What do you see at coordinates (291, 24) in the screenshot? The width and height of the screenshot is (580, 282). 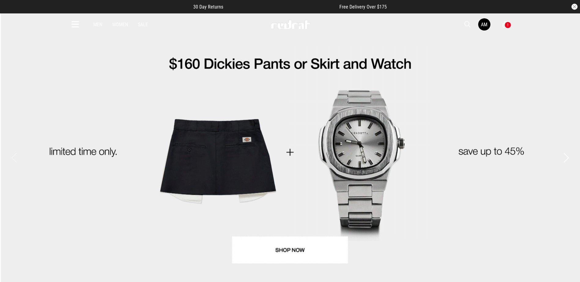 I see `img: Redrat logo` at bounding box center [291, 24].